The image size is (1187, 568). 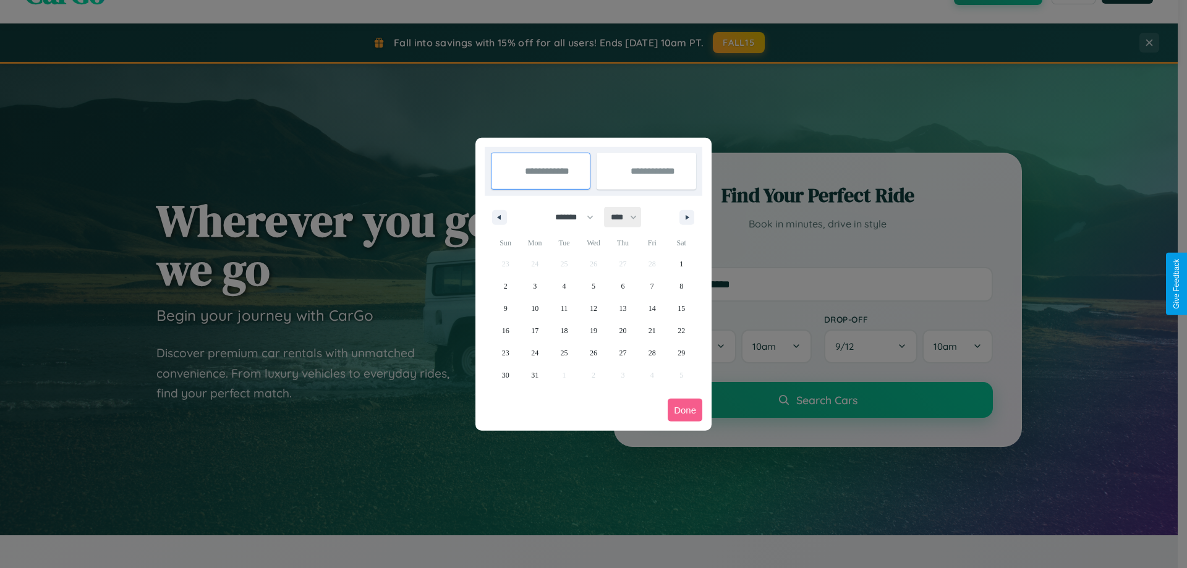 I want to click on span: 14, so click(x=652, y=308).